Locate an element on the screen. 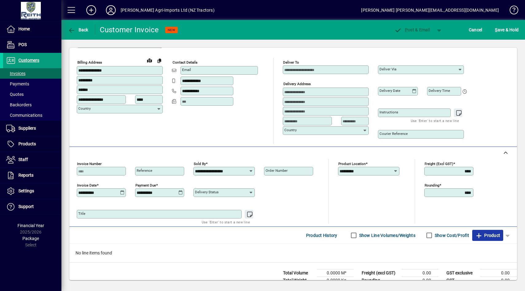  a: Quotes is located at coordinates (32, 94).